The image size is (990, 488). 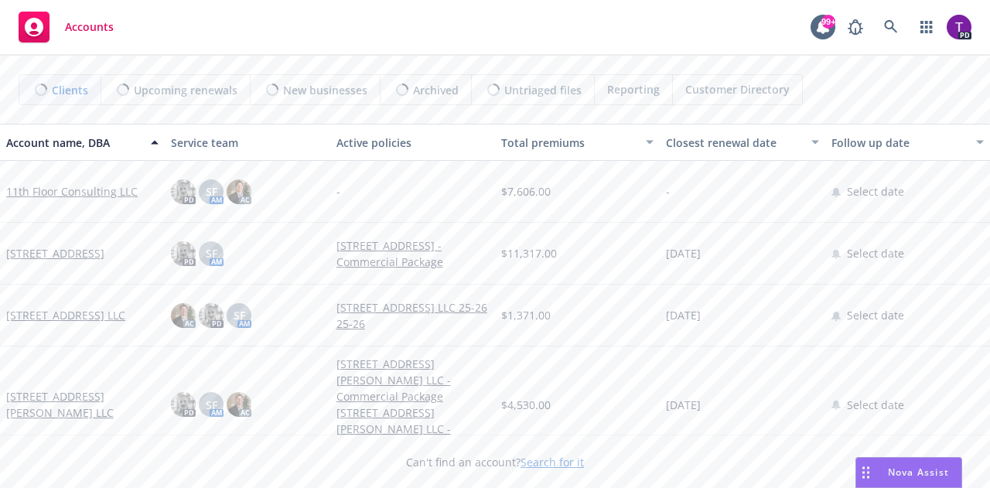 I want to click on div: 99+, so click(x=829, y=22).